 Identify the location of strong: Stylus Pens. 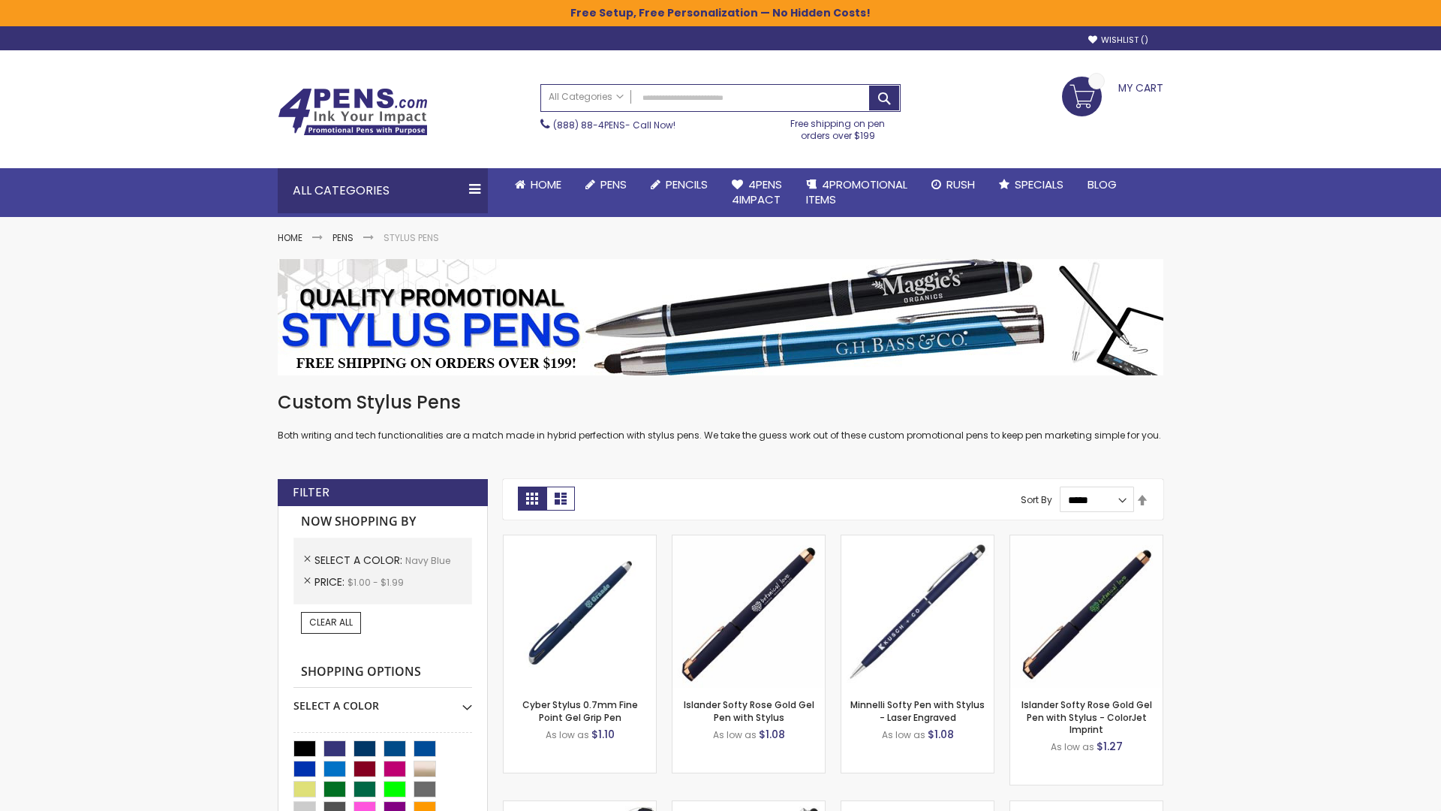
(411, 237).